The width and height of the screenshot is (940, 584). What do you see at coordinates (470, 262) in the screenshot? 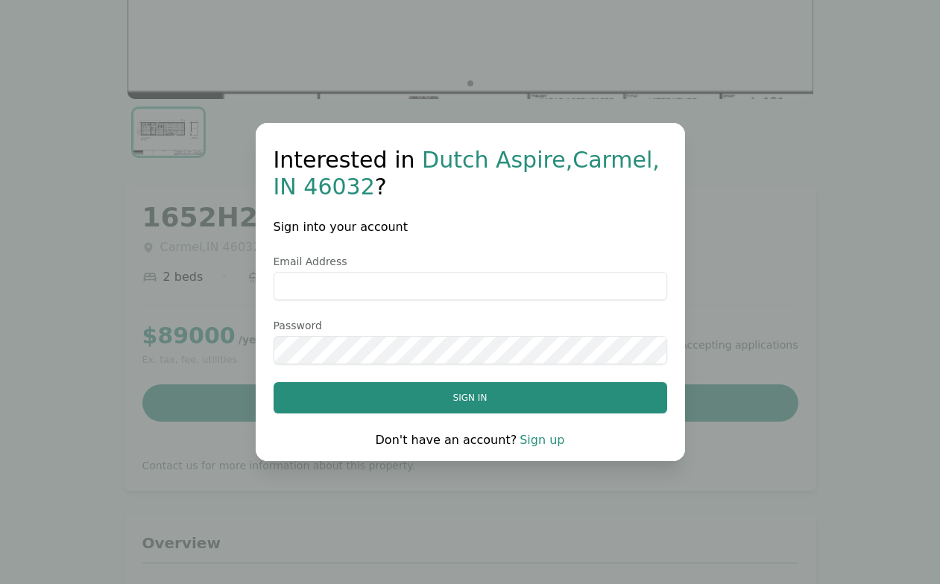
I see `label: Email Address` at bounding box center [470, 262].